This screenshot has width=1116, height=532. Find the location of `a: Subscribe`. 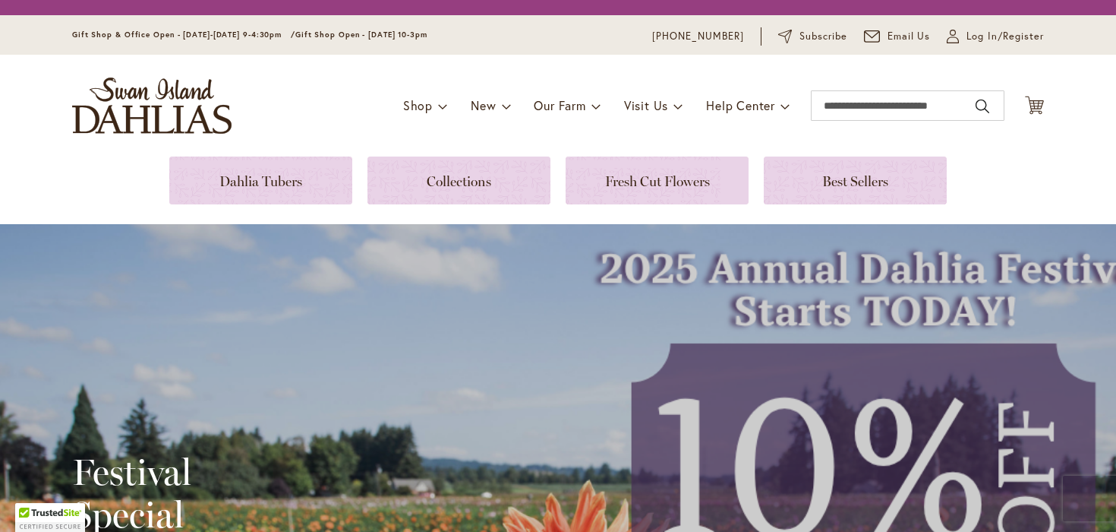

a: Subscribe is located at coordinates (813, 36).